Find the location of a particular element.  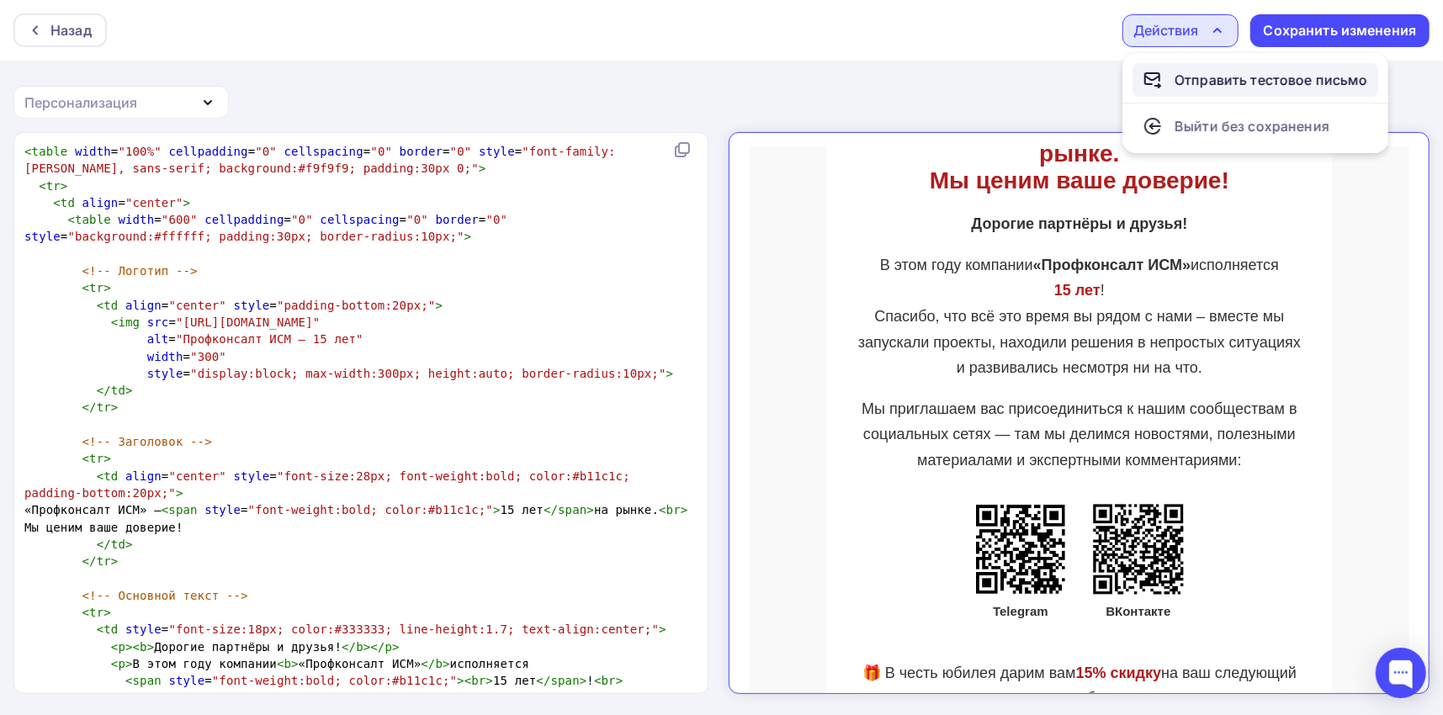

span: В этом году компании «Профконсалт ИСМ» исполняется is located at coordinates (277, 664).